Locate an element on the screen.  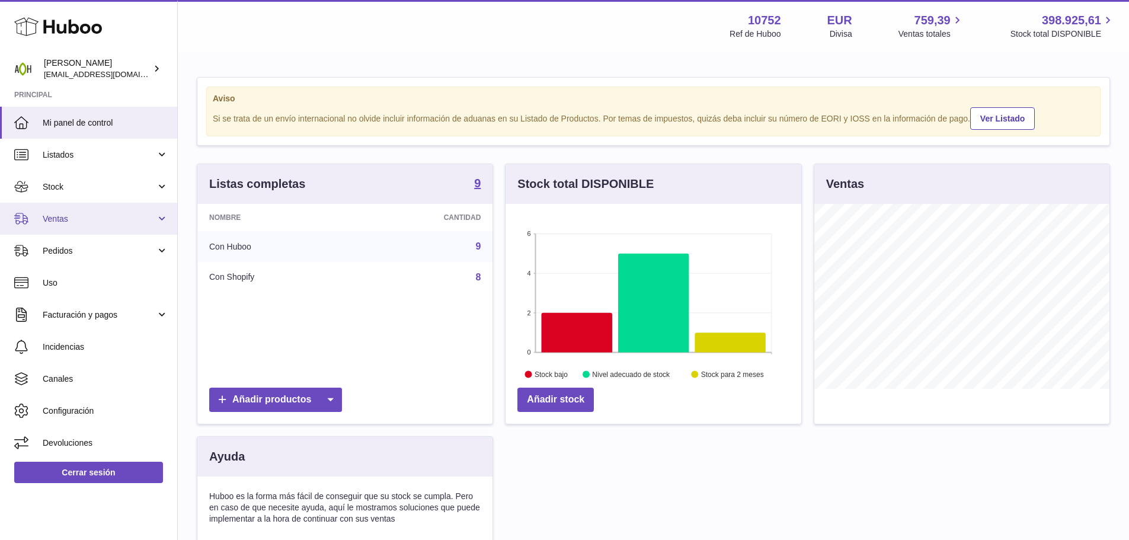
strong: EUR is located at coordinates (840, 20).